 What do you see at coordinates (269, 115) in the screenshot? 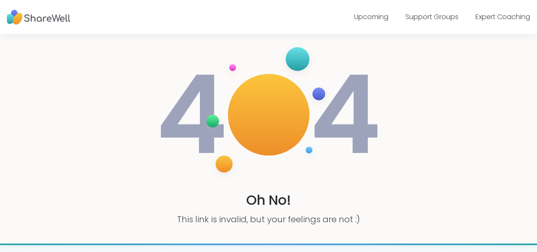
I see `img: 404` at bounding box center [269, 115].